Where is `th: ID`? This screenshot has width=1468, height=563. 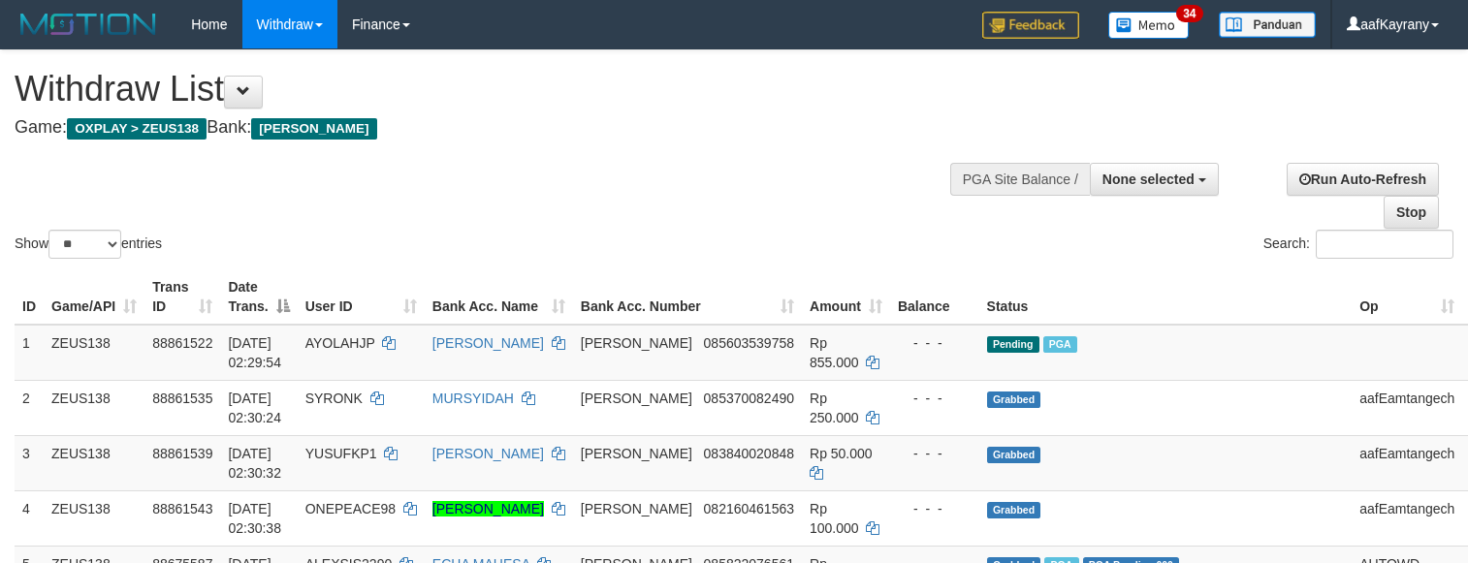 th: ID is located at coordinates (29, 297).